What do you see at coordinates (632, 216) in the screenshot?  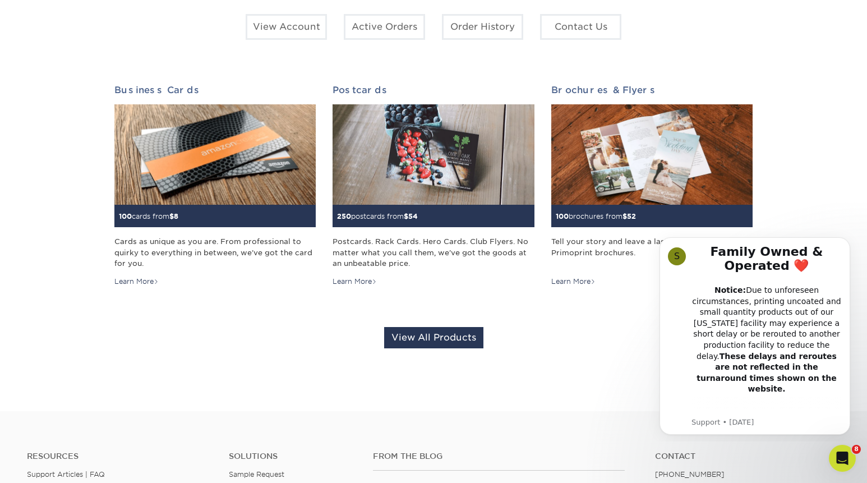 I see `span: 52` at bounding box center [632, 216].